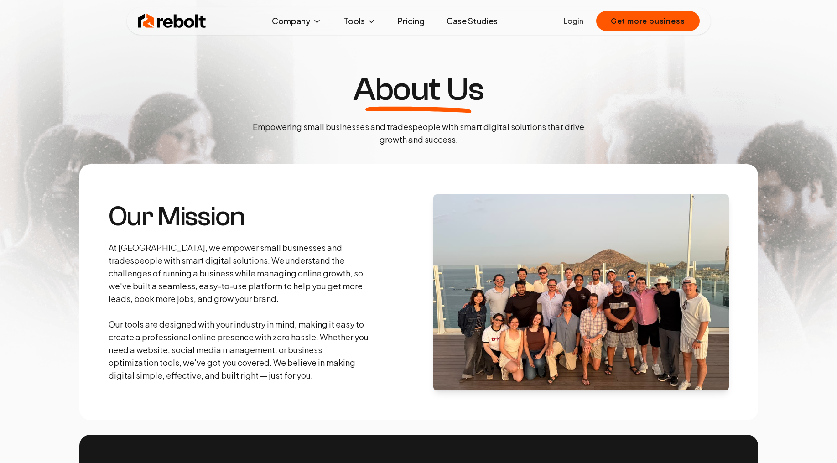 The height and width of the screenshot is (463, 837). What do you see at coordinates (419, 89) in the screenshot?
I see `h1: About Us` at bounding box center [419, 89].